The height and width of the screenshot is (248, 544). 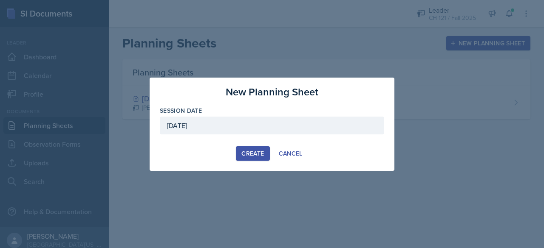 I want to click on div: Create, so click(x=252, y=154).